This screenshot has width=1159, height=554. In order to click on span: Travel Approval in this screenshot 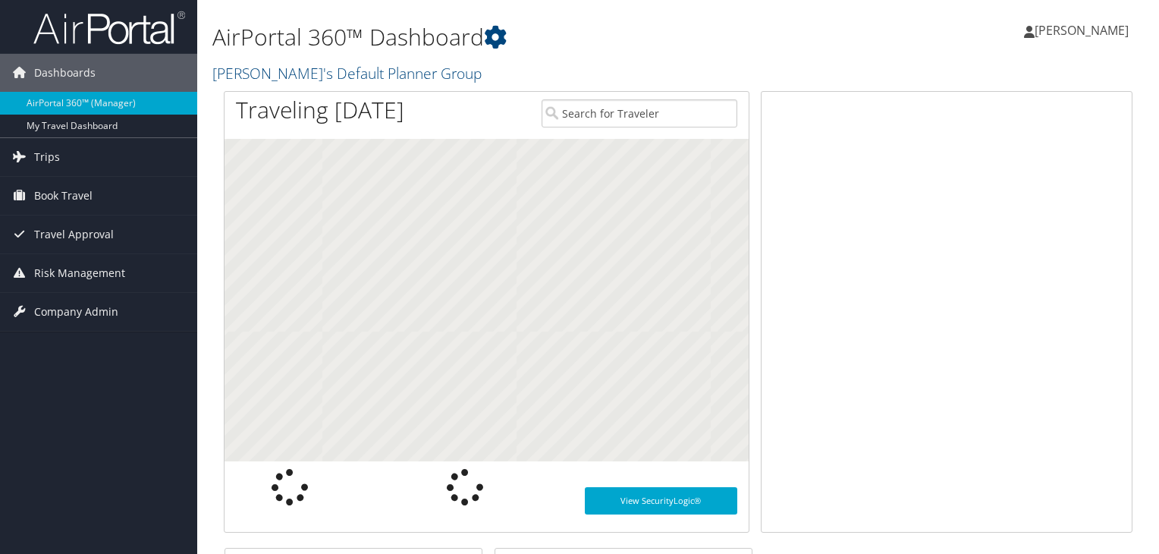, I will do `click(74, 234)`.